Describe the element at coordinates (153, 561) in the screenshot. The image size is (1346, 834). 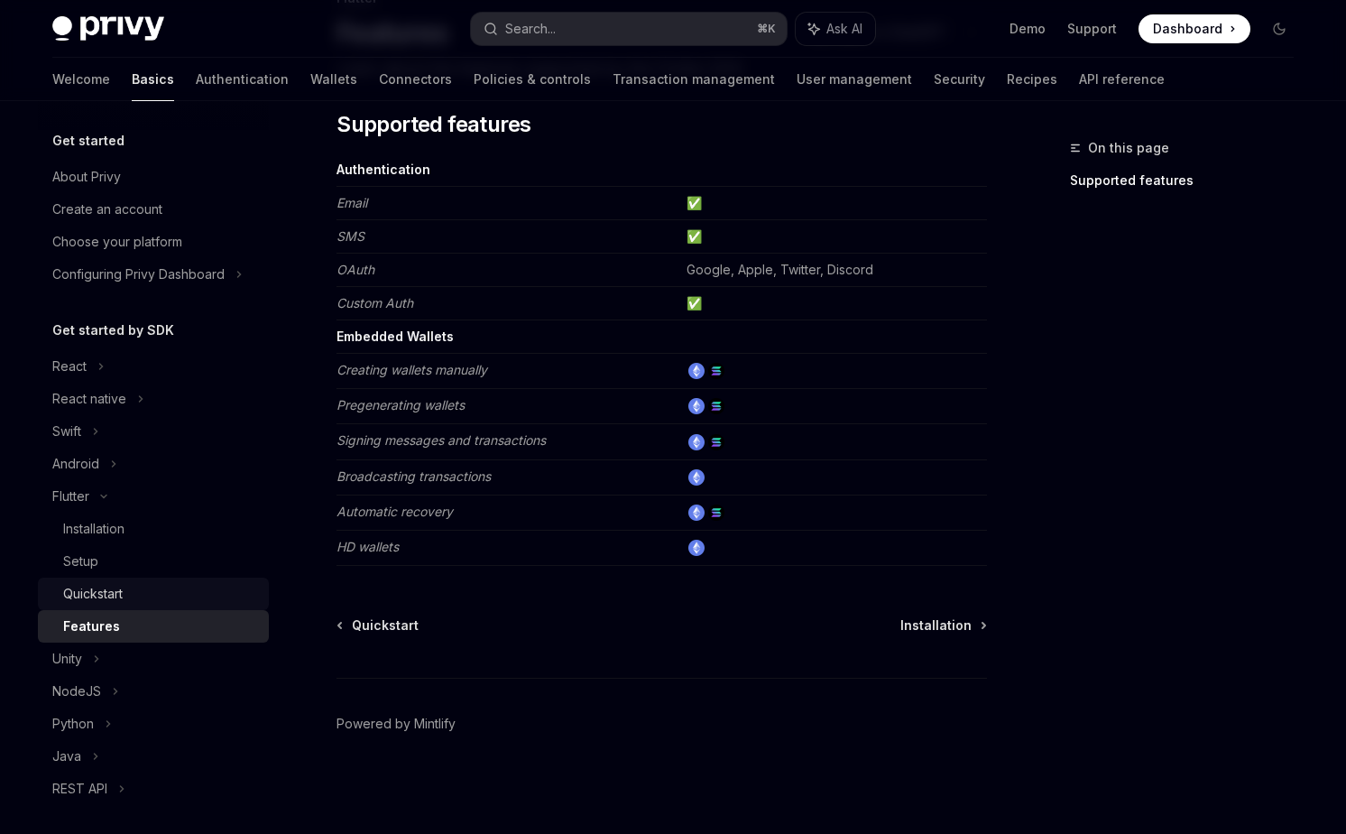
I see `a: Setup` at that location.